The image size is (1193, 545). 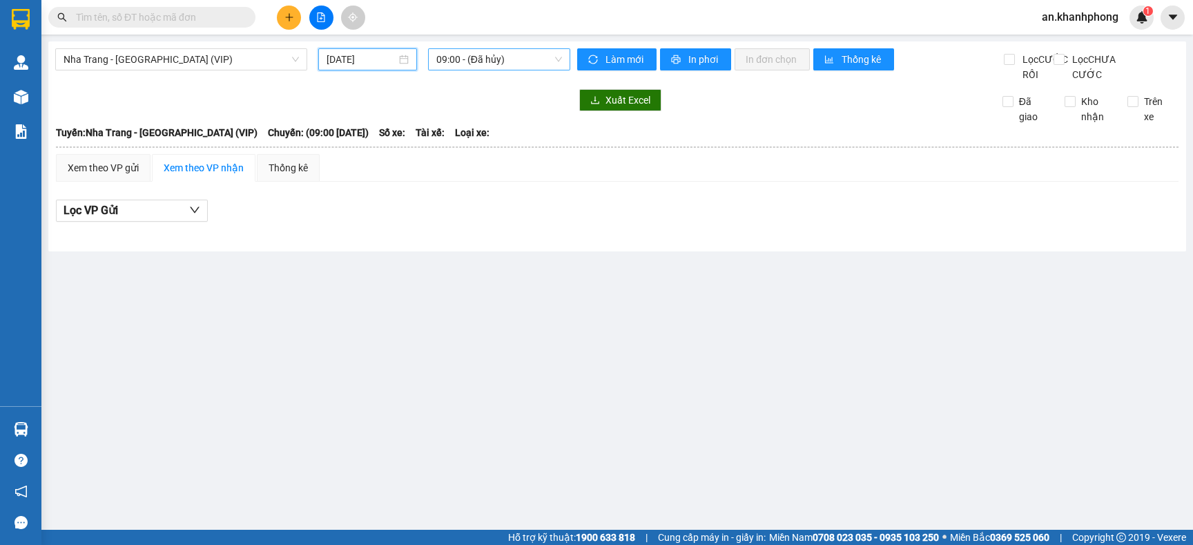 I want to click on span: file-add, so click(x=321, y=17).